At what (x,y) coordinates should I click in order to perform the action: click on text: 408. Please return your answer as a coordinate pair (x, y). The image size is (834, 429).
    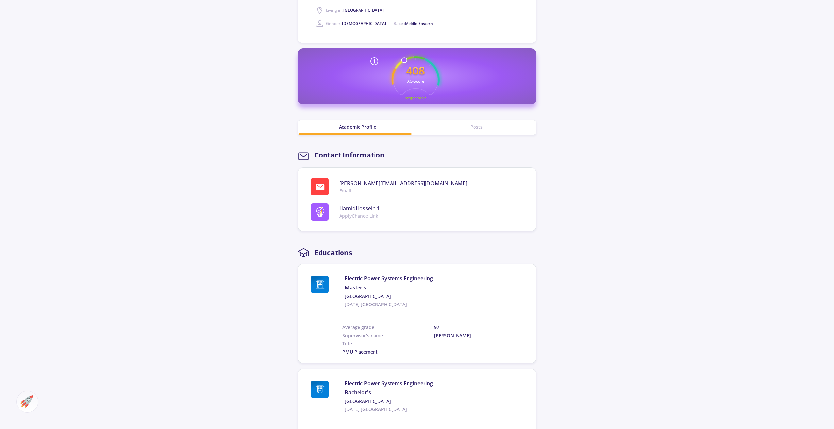
    Looking at the image, I should click on (415, 70).